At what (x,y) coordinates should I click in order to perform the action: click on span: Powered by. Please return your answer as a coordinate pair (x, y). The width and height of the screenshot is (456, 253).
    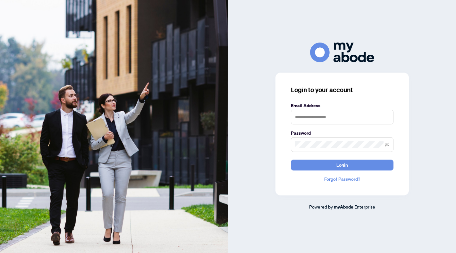
    Looking at the image, I should click on (321, 207).